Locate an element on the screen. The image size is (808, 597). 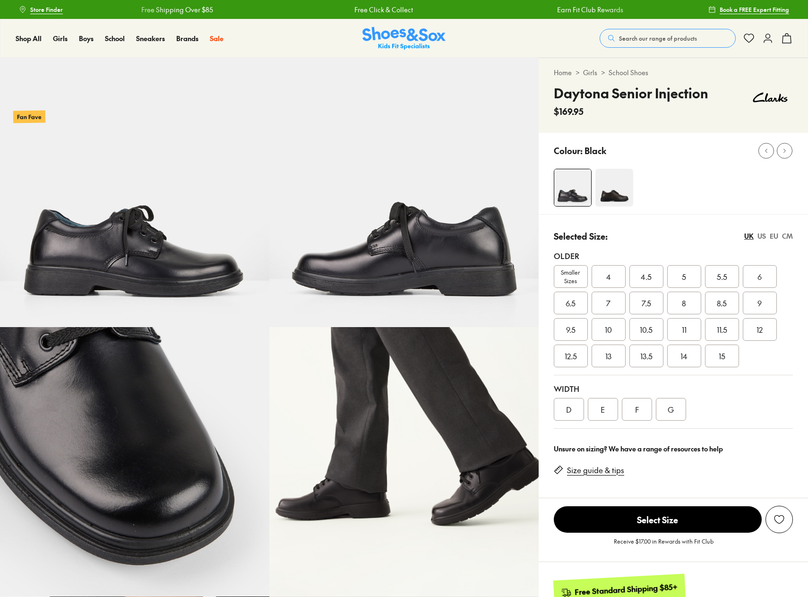
div: Older is located at coordinates (673, 256).